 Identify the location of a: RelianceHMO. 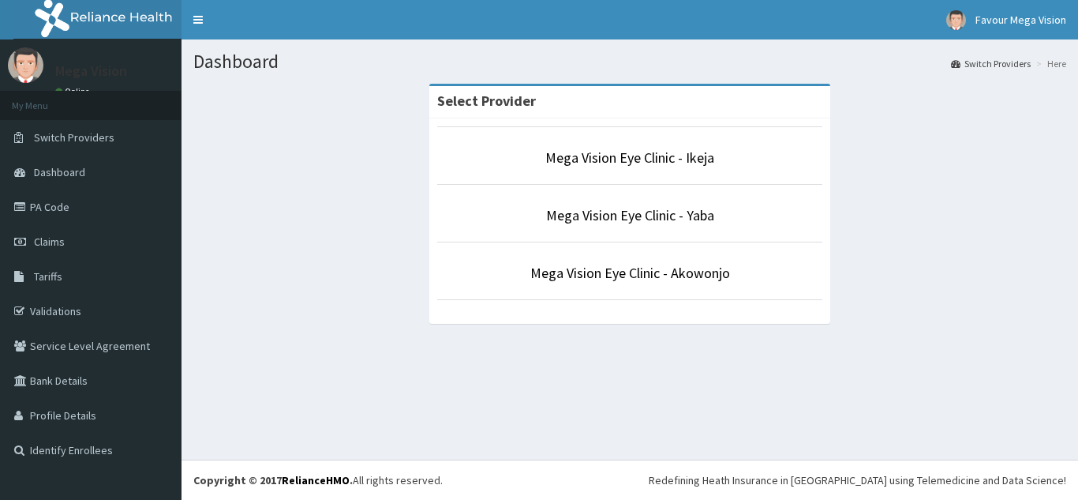
(316, 480).